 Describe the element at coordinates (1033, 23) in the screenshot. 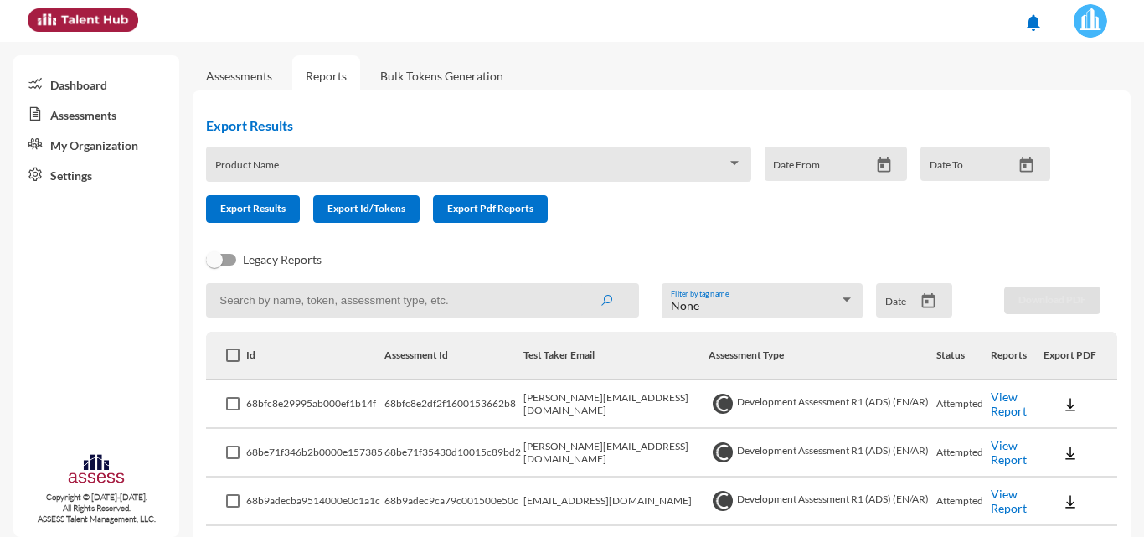

I see `mat-icon: notifications` at that location.